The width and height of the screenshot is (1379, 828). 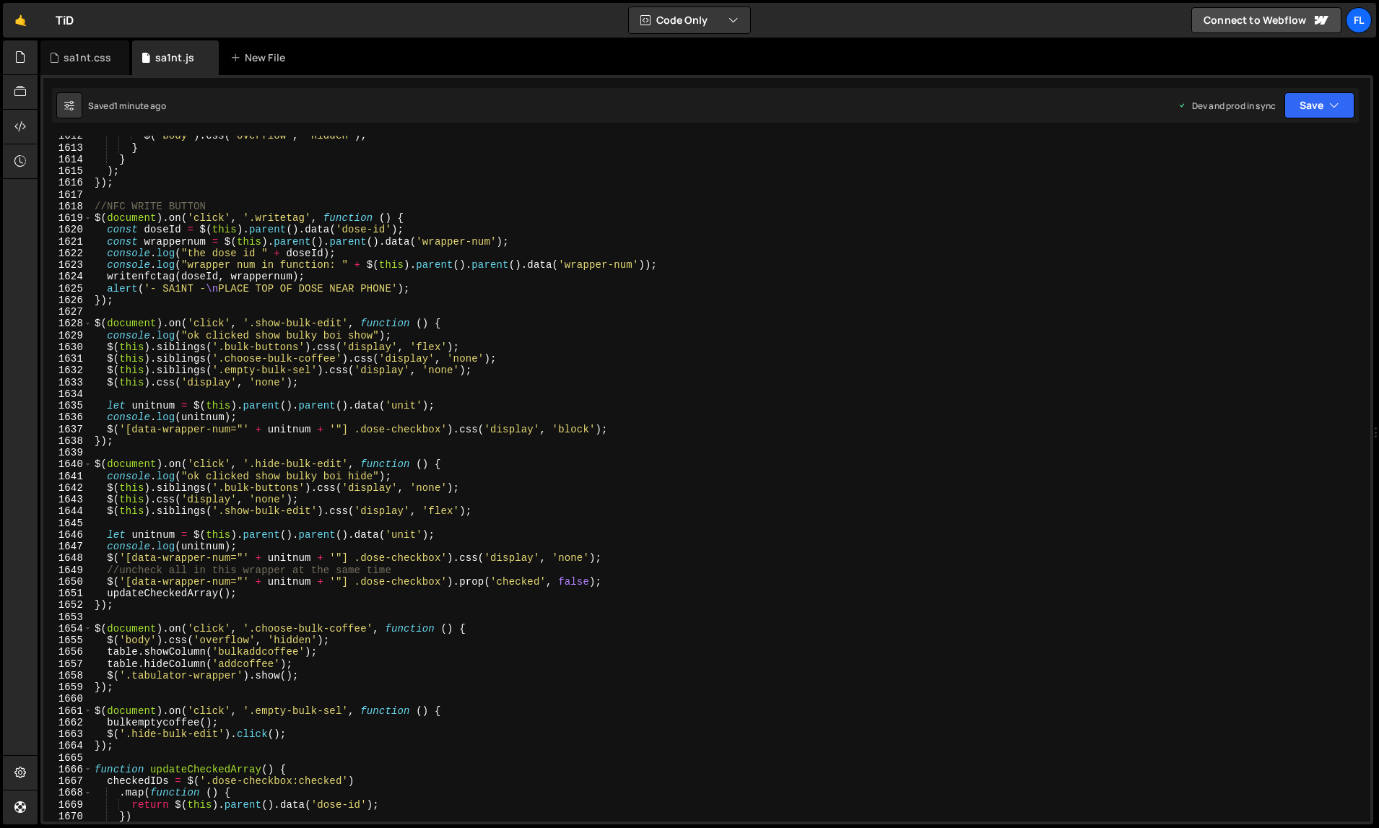 What do you see at coordinates (68, 370) in the screenshot?
I see `div: 1632` at bounding box center [68, 370].